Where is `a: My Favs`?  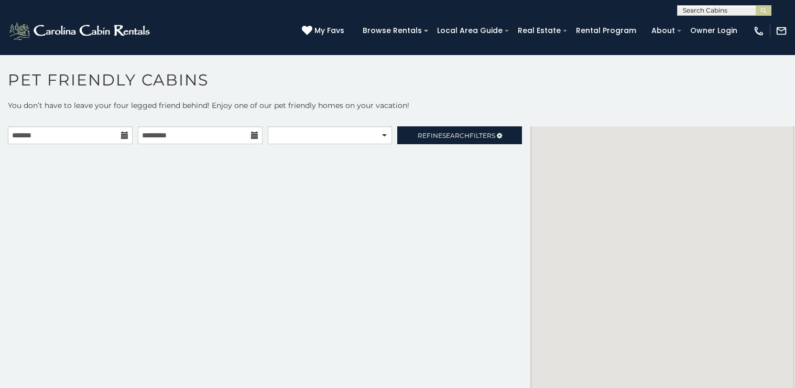 a: My Favs is located at coordinates (324, 31).